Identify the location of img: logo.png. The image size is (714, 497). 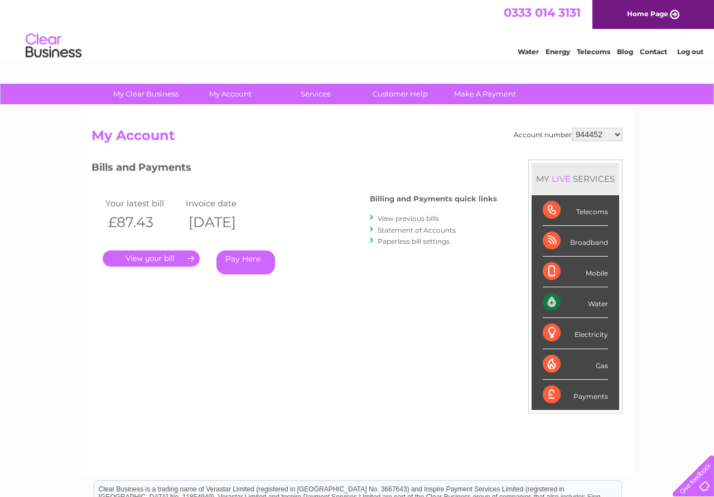
(54, 46).